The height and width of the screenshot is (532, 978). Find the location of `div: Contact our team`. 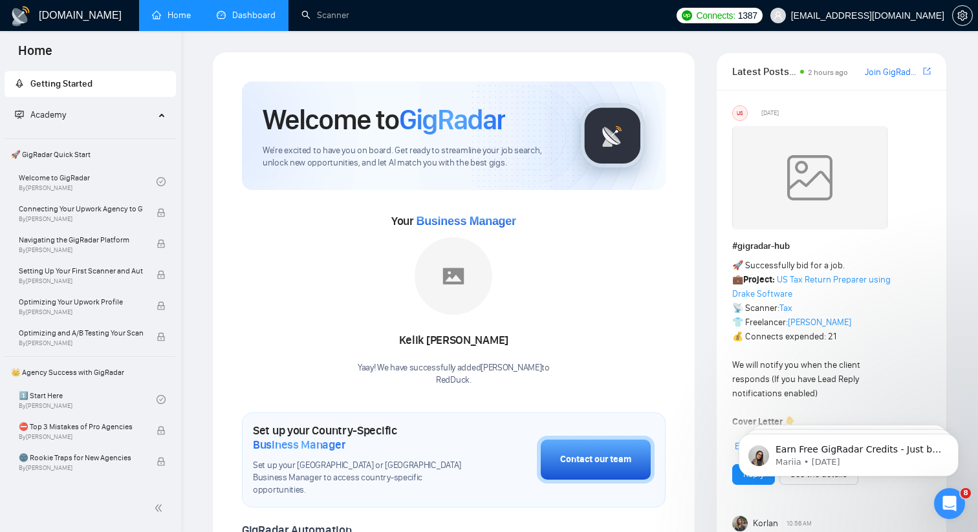

div: Contact our team is located at coordinates (596, 460).